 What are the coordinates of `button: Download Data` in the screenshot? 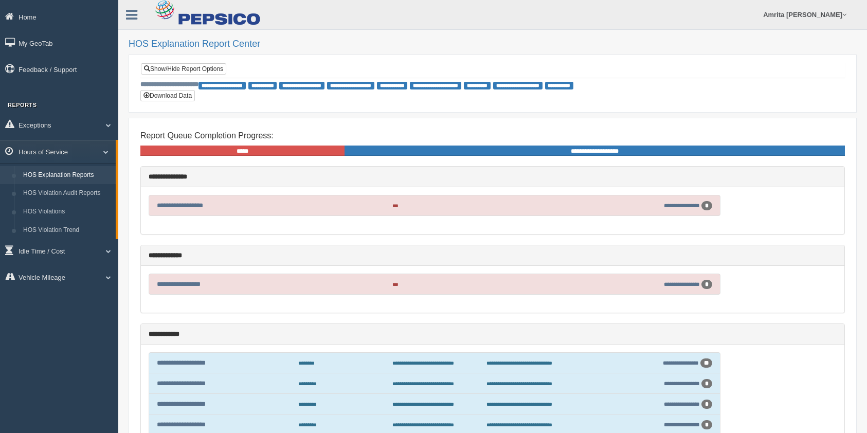 It's located at (168, 96).